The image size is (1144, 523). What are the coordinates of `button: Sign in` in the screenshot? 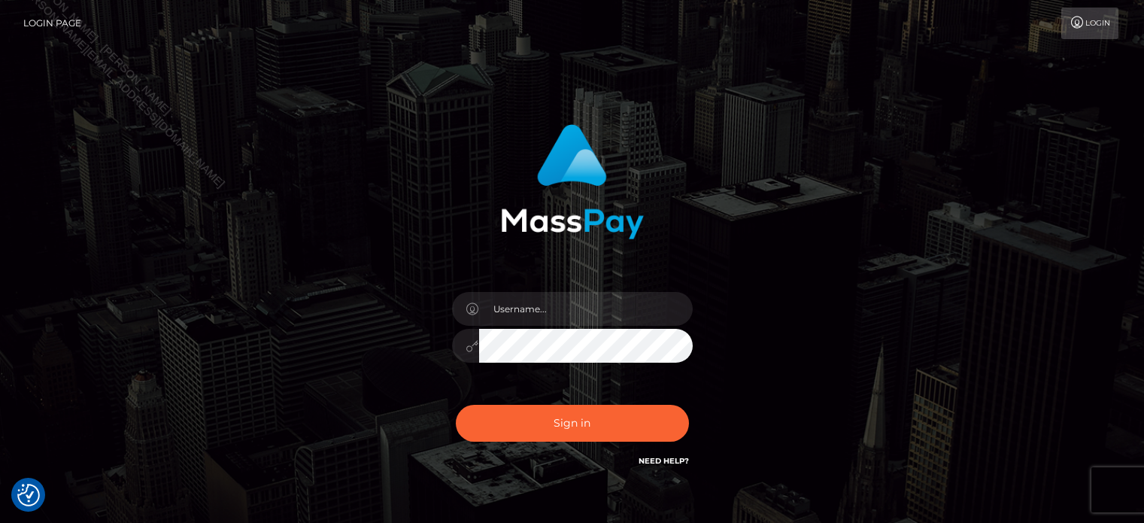 It's located at (572, 423).